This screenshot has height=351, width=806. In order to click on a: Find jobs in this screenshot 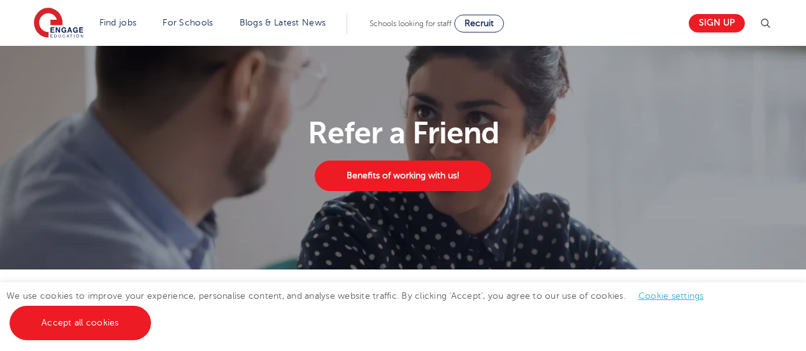, I will do `click(118, 22)`.